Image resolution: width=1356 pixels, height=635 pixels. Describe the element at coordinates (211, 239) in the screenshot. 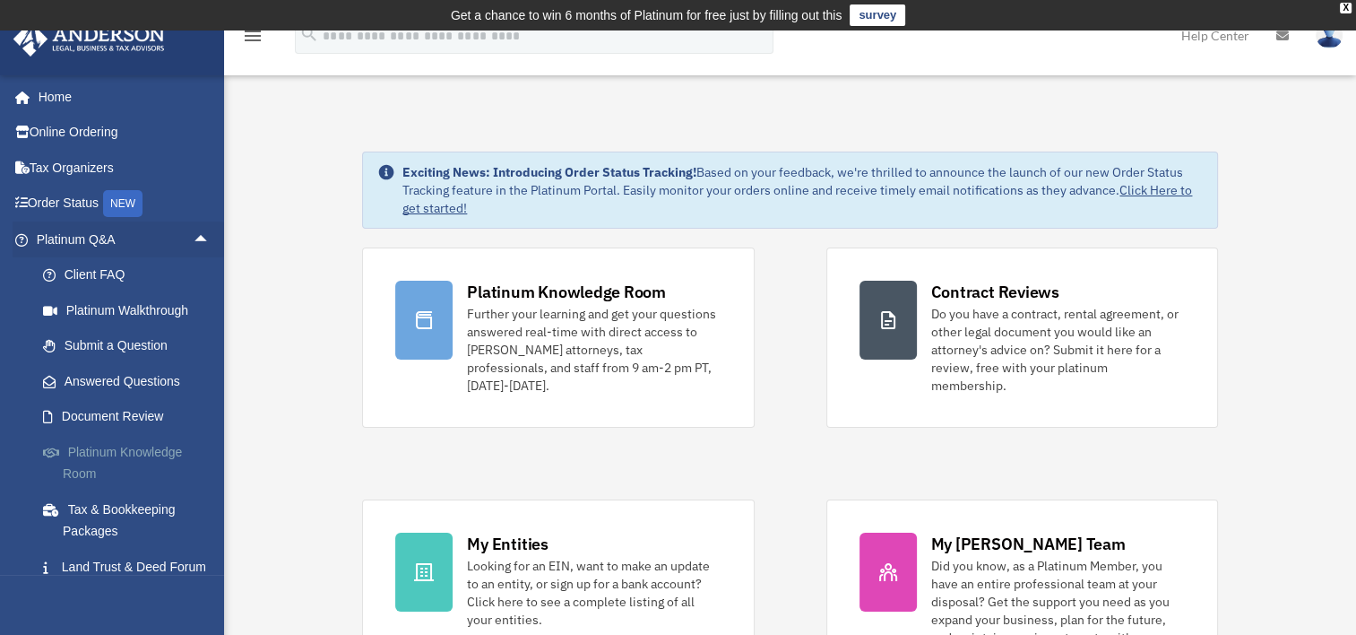

I see `span: arrow_drop_up` at that location.